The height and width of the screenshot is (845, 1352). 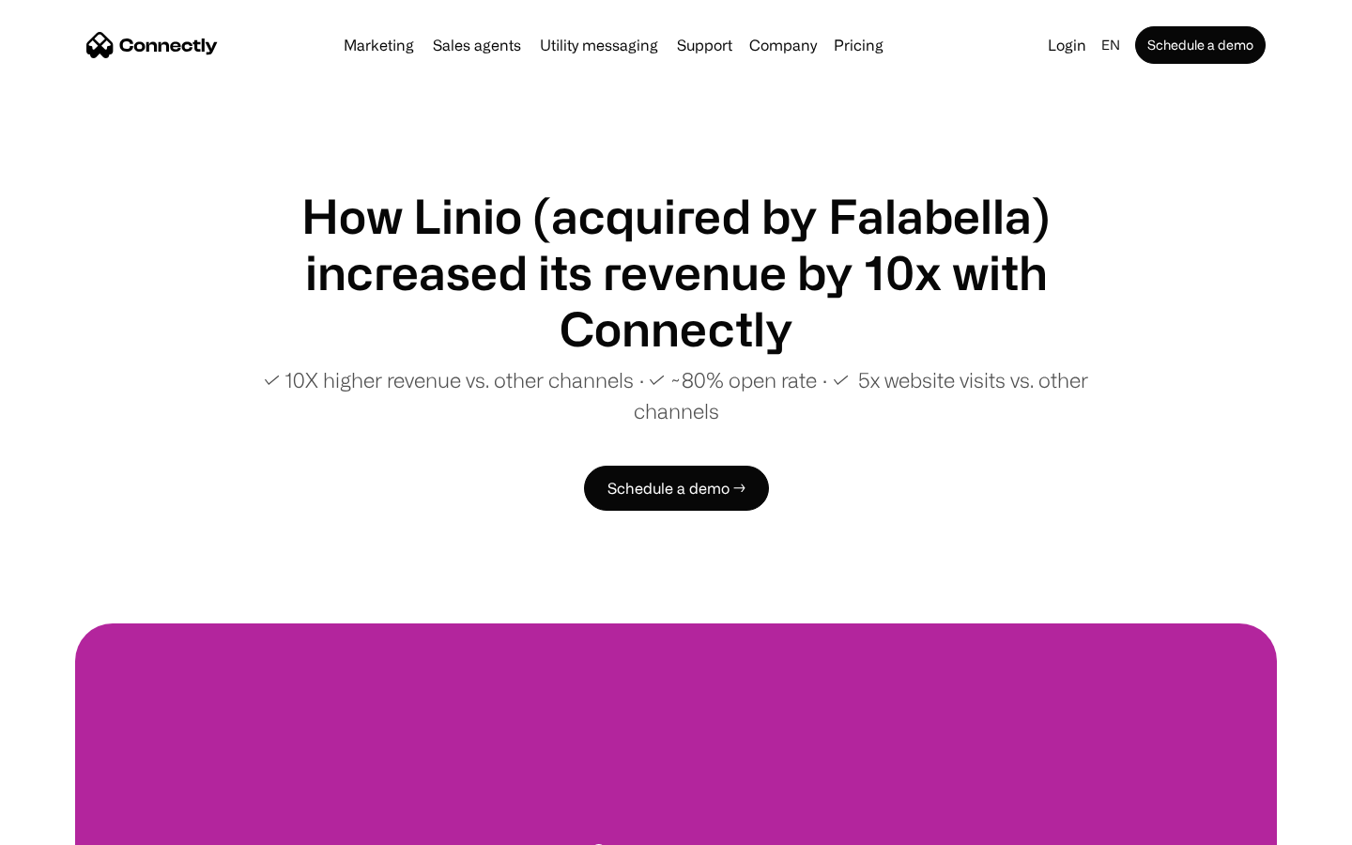 What do you see at coordinates (75, 825) in the screenshot?
I see `ul: Language list` at bounding box center [75, 825].